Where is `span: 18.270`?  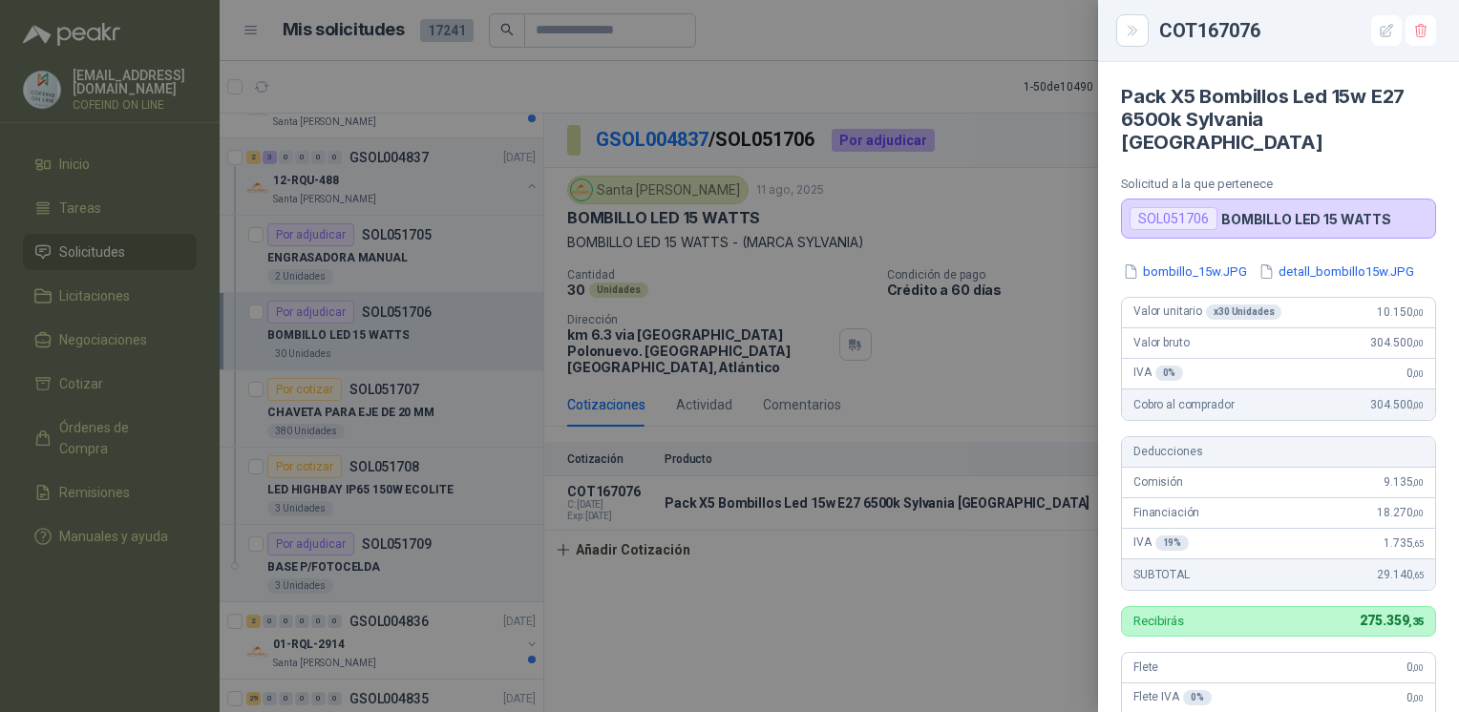 span: 18.270 is located at coordinates (1400, 513).